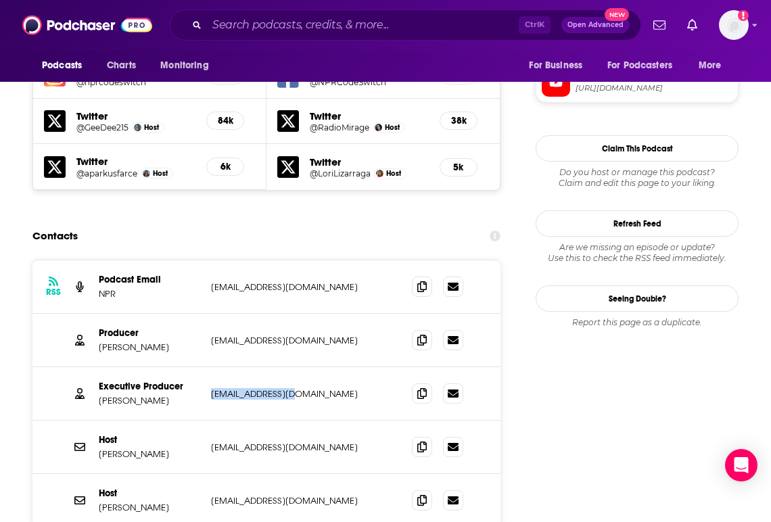 Image resolution: width=771 pixels, height=522 pixels. I want to click on img: User Profile, so click(734, 25).